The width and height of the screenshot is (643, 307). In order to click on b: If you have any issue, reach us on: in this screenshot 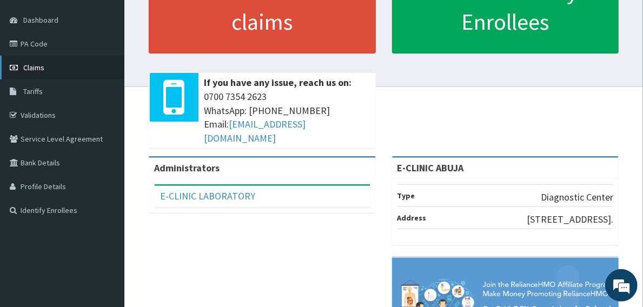, I will do `click(277, 82)`.